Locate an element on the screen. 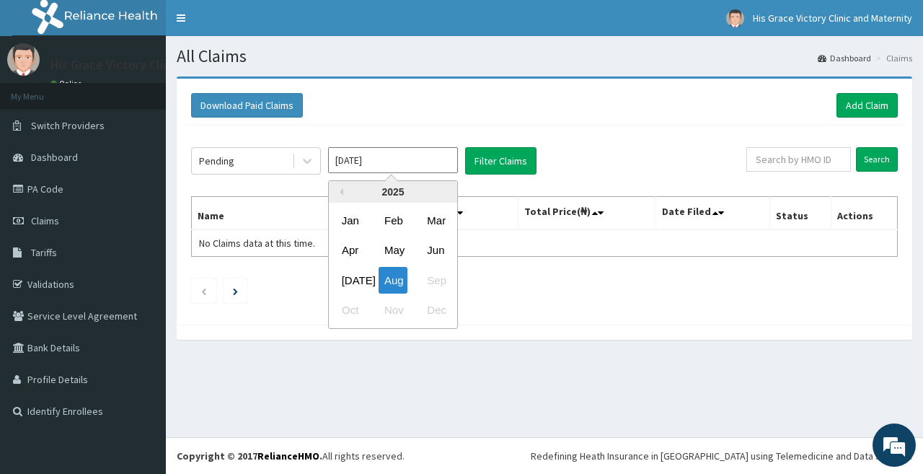 This screenshot has width=923, height=474. div: Choose May 2025 is located at coordinates (393, 250).